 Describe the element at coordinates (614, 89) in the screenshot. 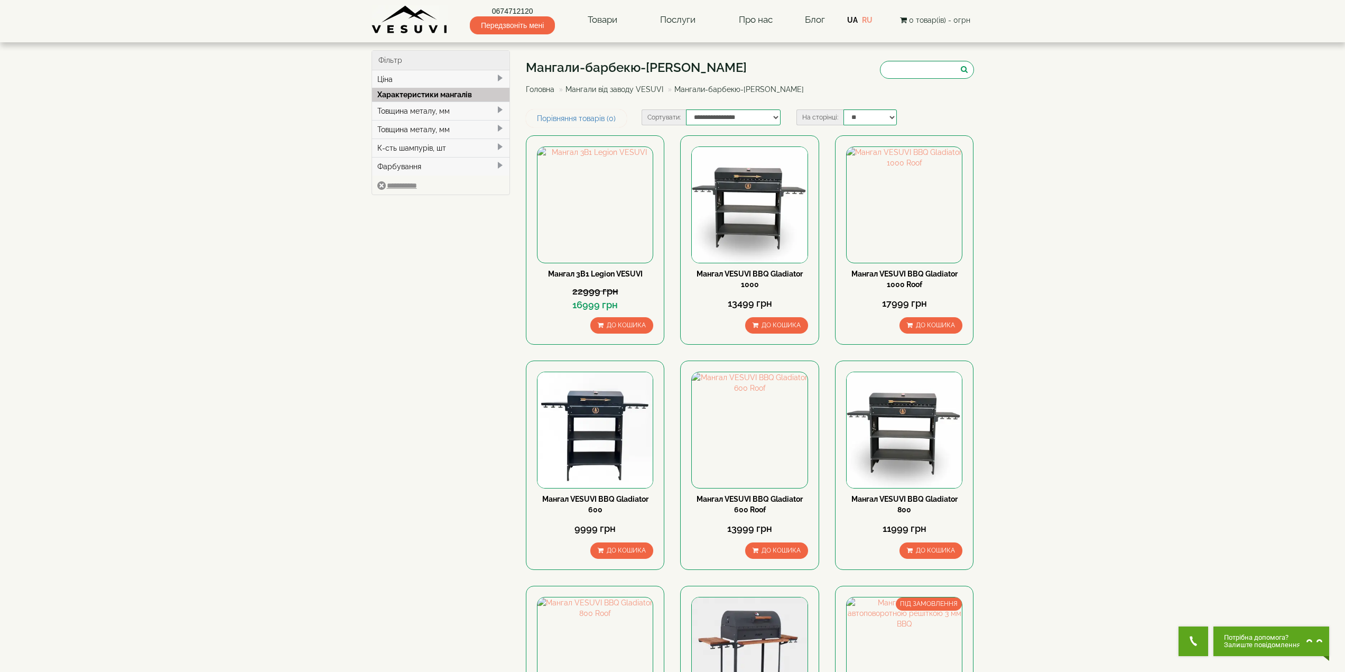

I see `a: Мангали від заводу VESUVI` at that location.